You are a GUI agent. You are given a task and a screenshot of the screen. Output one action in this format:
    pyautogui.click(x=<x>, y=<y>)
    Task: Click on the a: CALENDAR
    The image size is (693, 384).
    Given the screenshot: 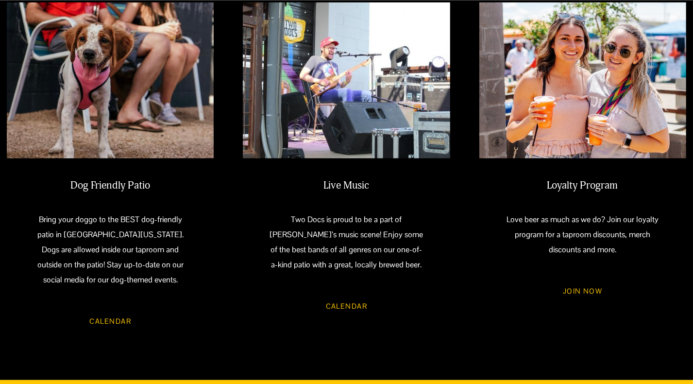 What is the action you would take?
    pyautogui.click(x=110, y=321)
    